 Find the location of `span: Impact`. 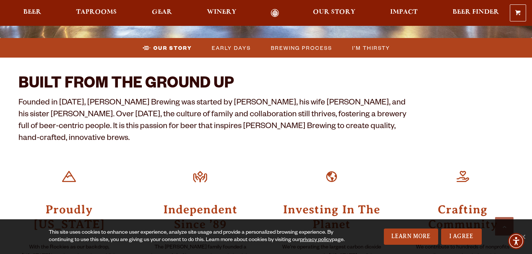

span: Impact is located at coordinates (404, 12).